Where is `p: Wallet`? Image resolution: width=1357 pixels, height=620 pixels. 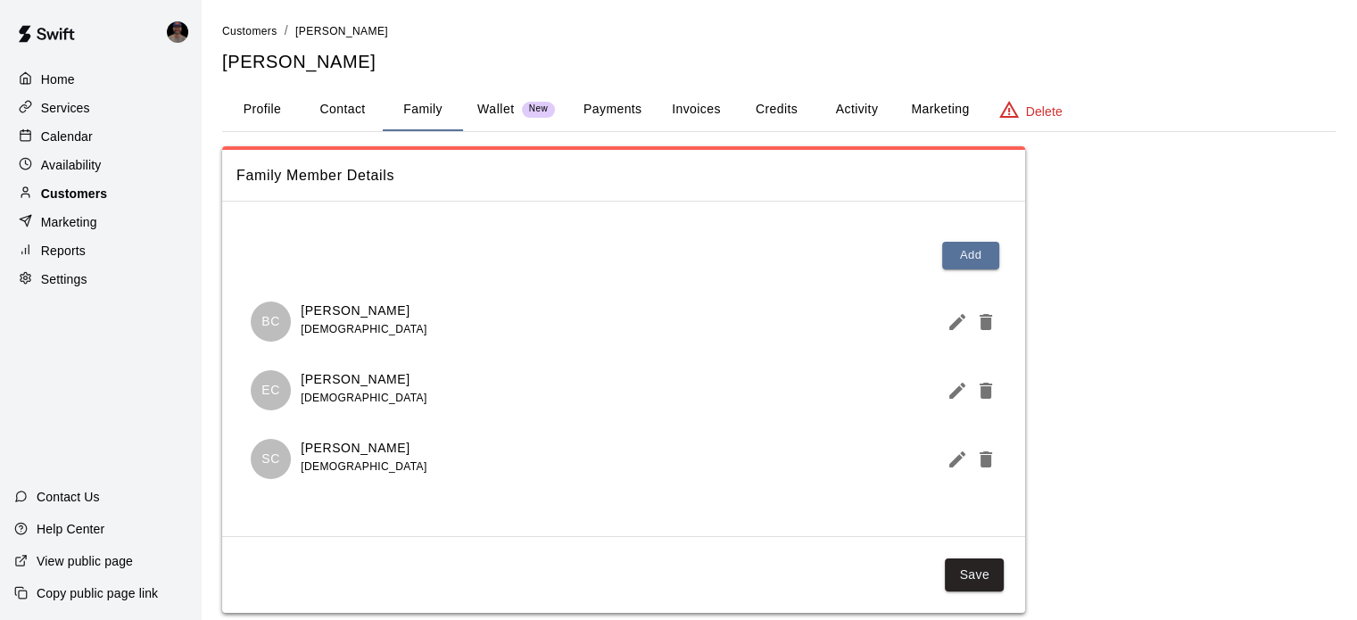
p: Wallet is located at coordinates (496, 109).